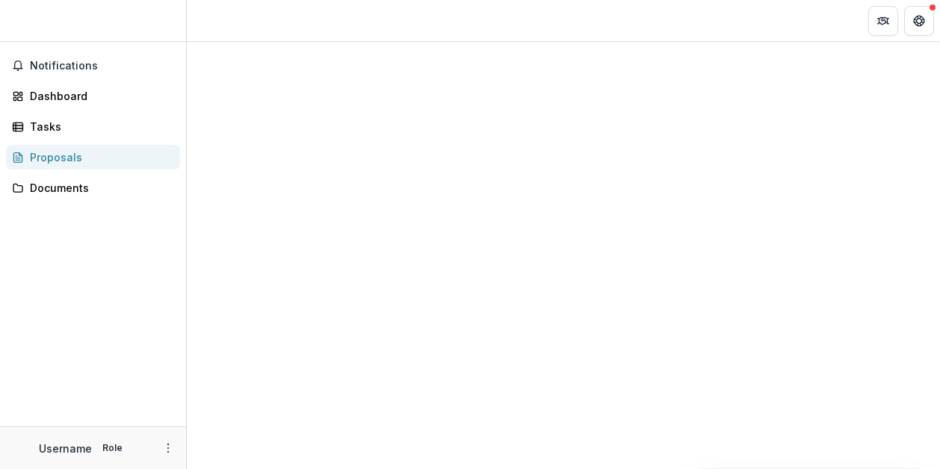 Image resolution: width=940 pixels, height=469 pixels. What do you see at coordinates (65, 448) in the screenshot?
I see `p: Username` at bounding box center [65, 448].